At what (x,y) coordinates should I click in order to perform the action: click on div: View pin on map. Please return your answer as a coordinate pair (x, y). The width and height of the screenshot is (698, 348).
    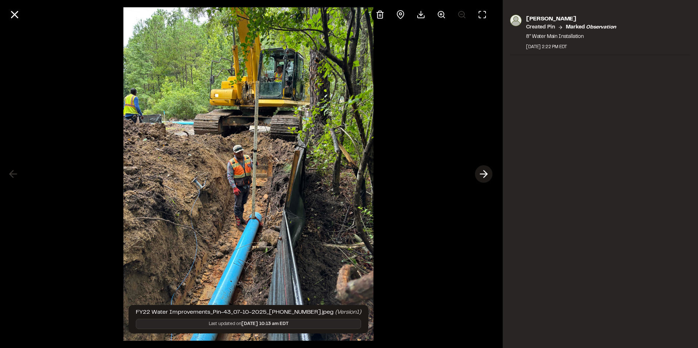
    Looking at the image, I should click on (400, 15).